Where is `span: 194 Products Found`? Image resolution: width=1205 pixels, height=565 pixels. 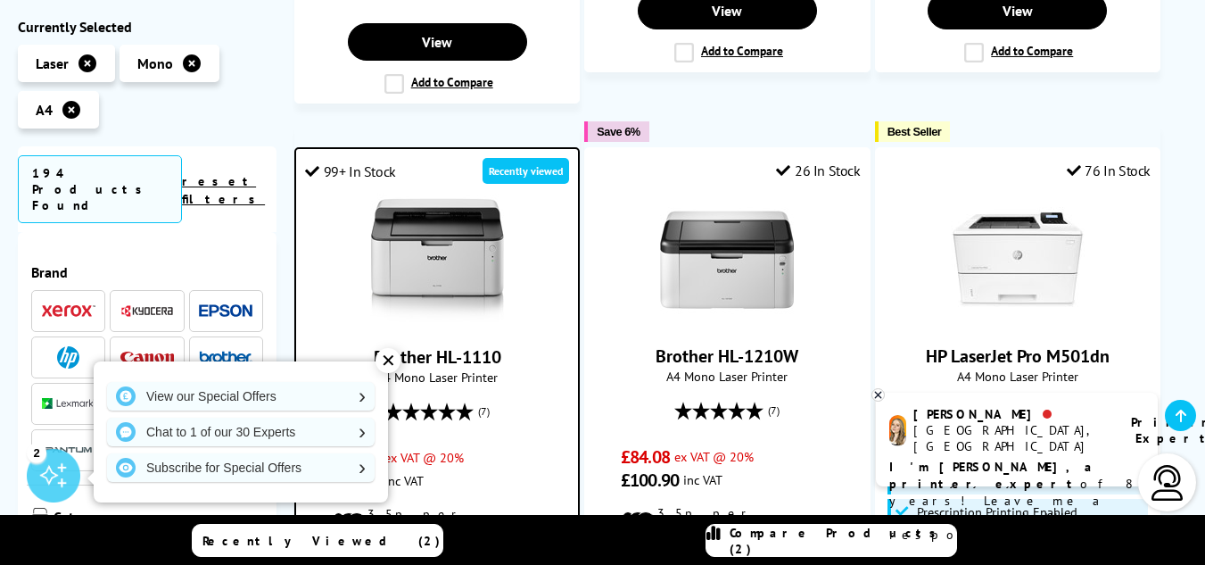 span: 194 Products Found is located at coordinates (100, 189).